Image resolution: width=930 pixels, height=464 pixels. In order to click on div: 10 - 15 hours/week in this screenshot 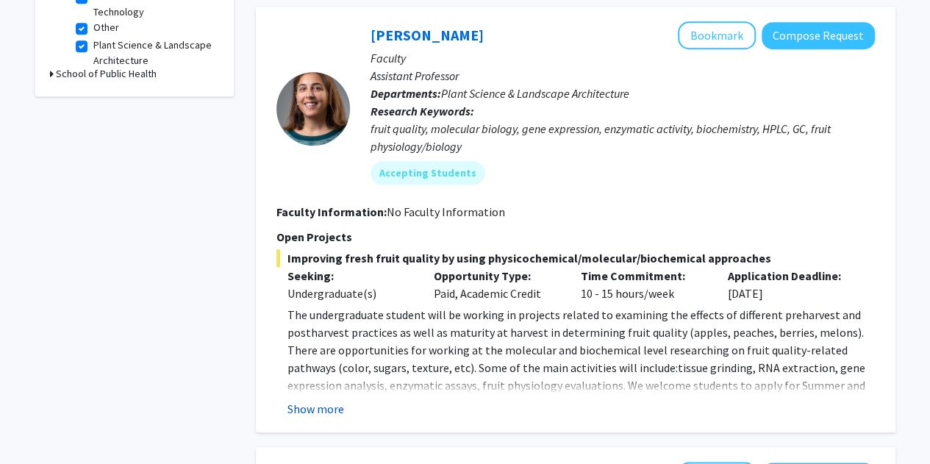, I will do `click(643, 284)`.